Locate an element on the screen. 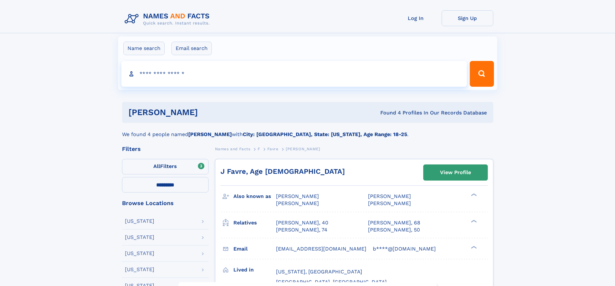 The height and width of the screenshot is (286, 615). div: View Profile is located at coordinates (456, 173).